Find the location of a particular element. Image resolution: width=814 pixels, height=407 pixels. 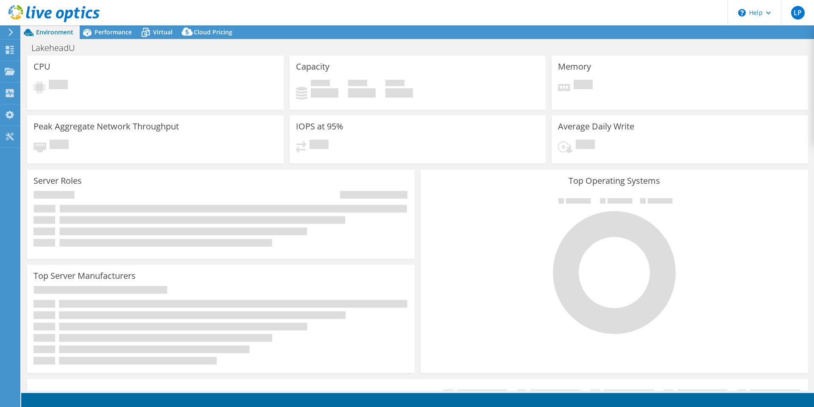

h3: Server Roles is located at coordinates (58, 181).